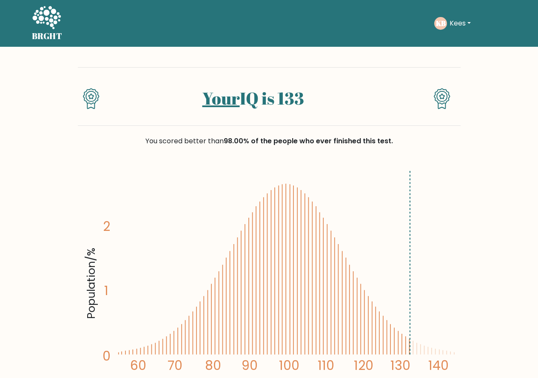 This screenshot has height=378, width=538. Describe the element at coordinates (269, 141) in the screenshot. I see `div: You scored better than` at that location.